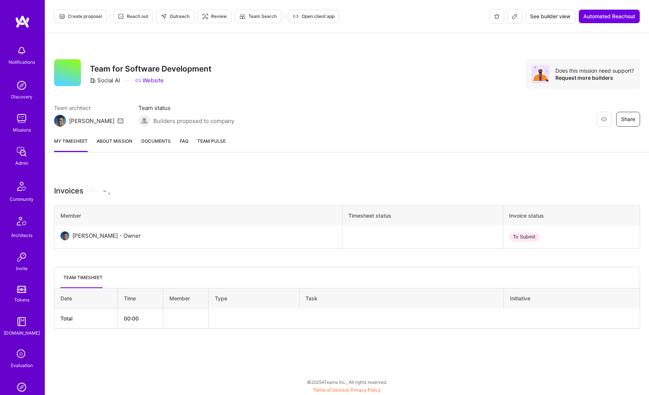 The image size is (649, 395). Describe the element at coordinates (330, 390) in the screenshot. I see `a: Terms of Service` at that location.